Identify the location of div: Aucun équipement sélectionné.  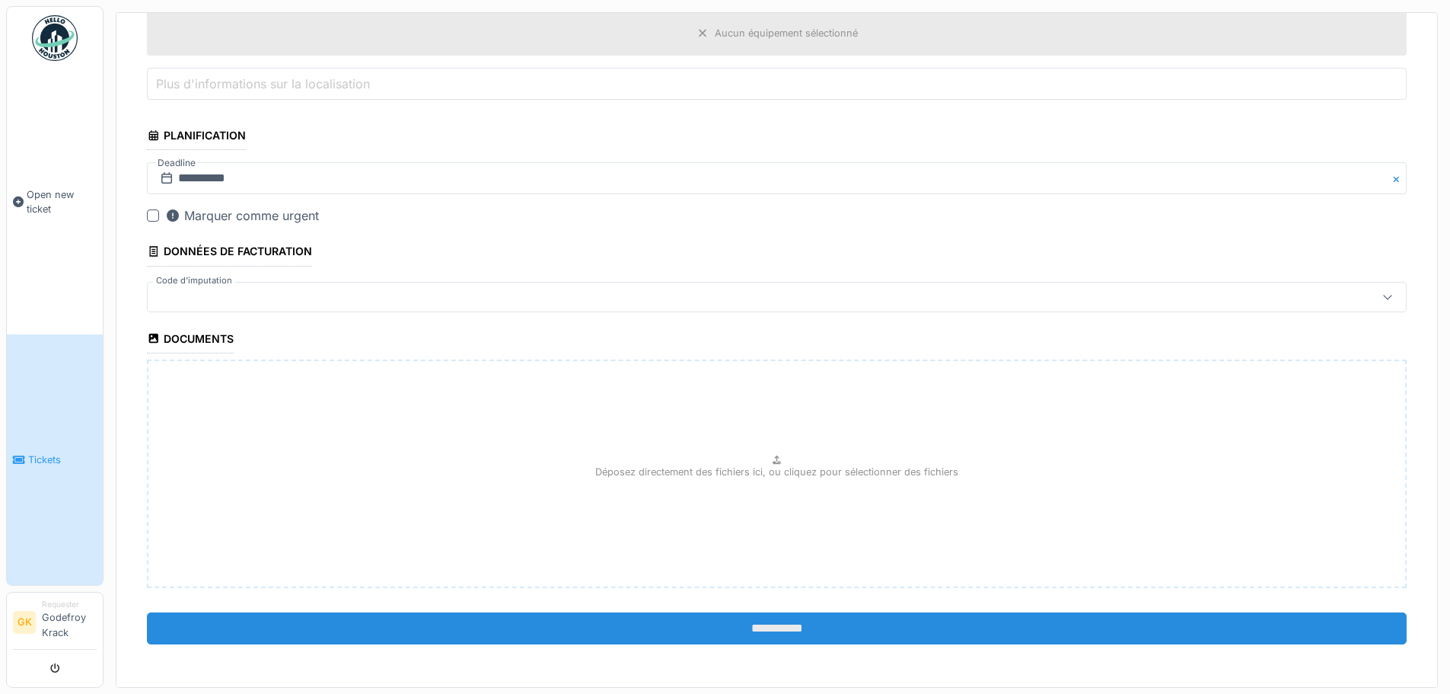
(787, 33).